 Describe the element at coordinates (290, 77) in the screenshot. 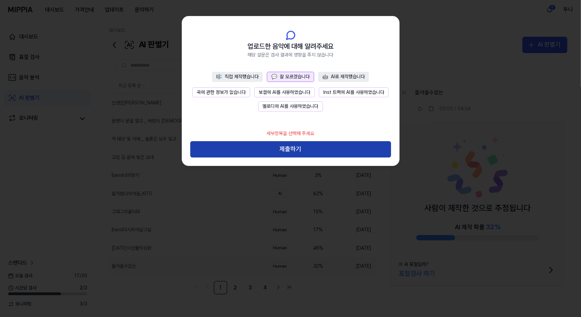

I see `button: 💬잘 모르겠습니다` at that location.